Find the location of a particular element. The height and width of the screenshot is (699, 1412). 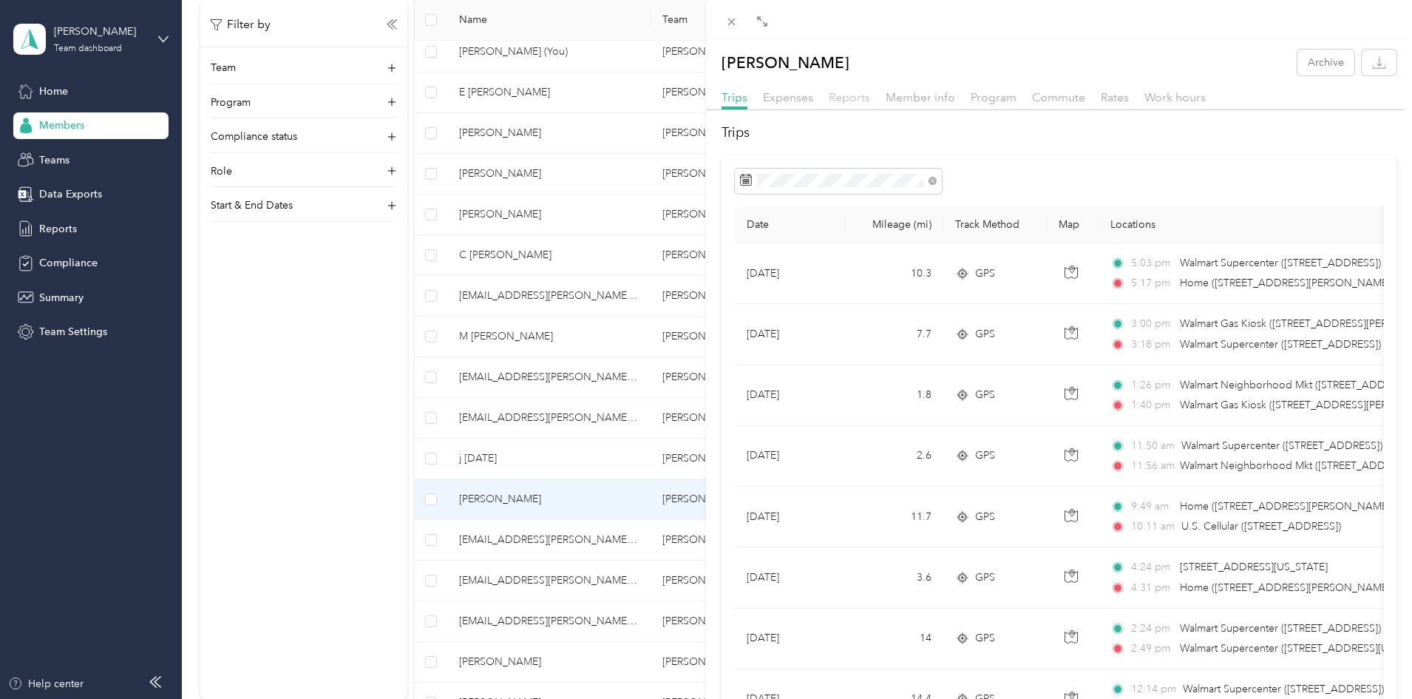

td: 10.3 is located at coordinates (895, 274).